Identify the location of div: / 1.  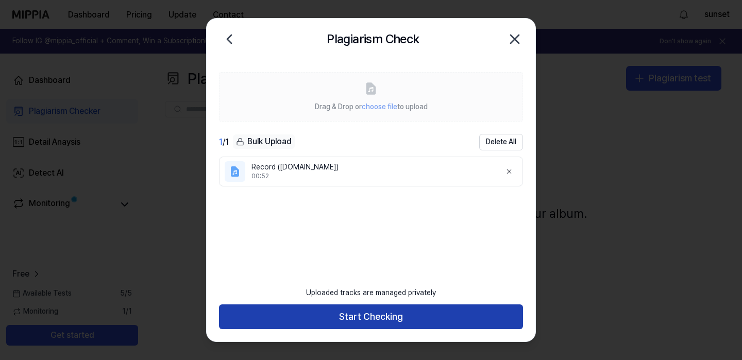
(224, 142).